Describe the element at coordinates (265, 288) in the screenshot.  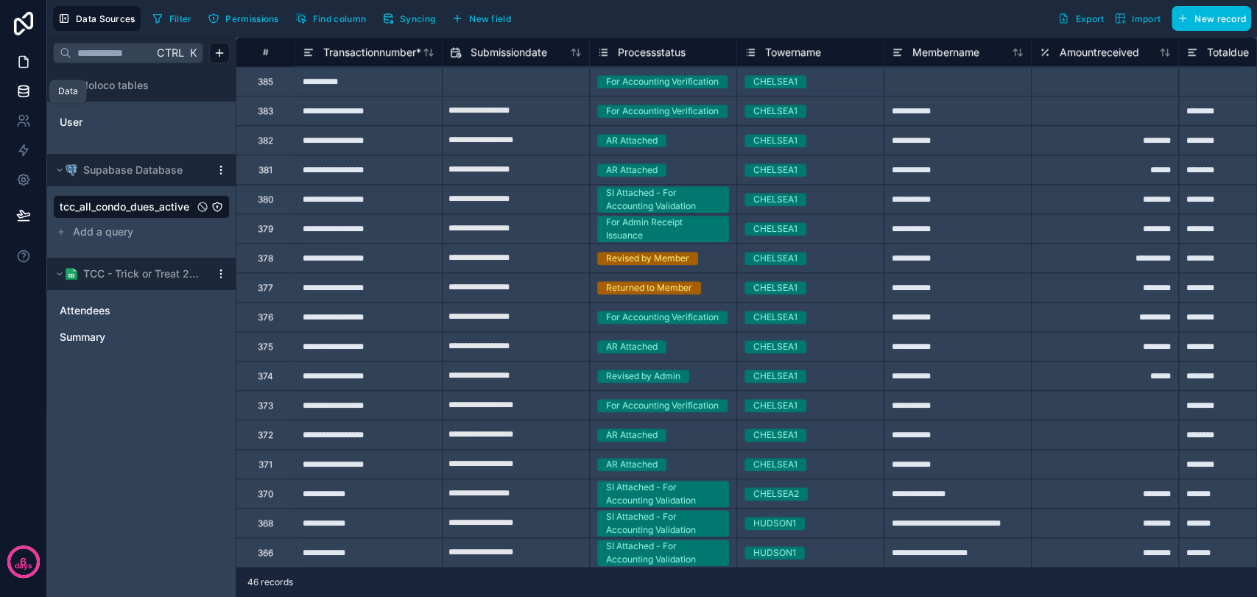
I see `div: 377` at that location.